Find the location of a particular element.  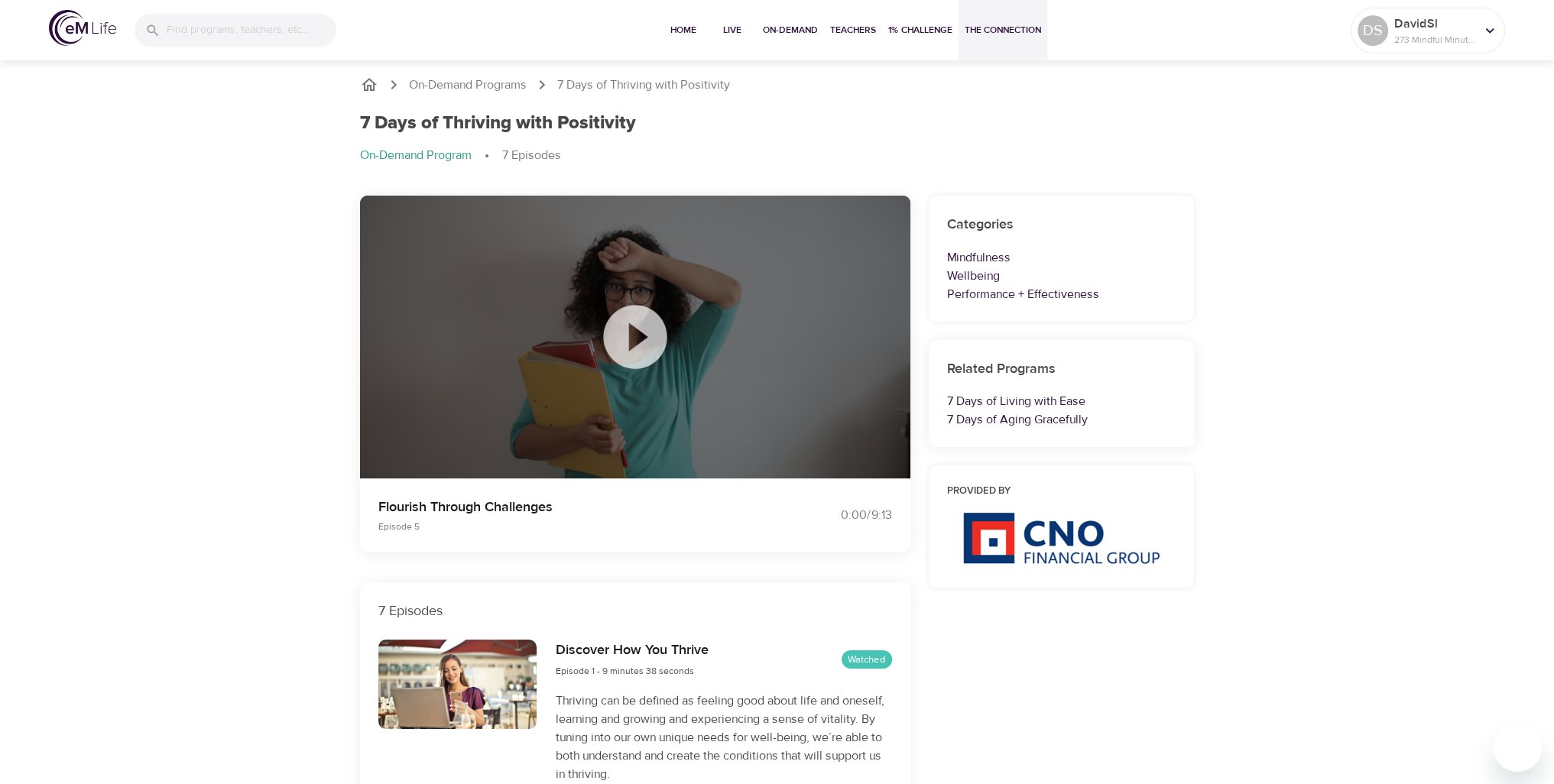

span: Live is located at coordinates (733, 30).